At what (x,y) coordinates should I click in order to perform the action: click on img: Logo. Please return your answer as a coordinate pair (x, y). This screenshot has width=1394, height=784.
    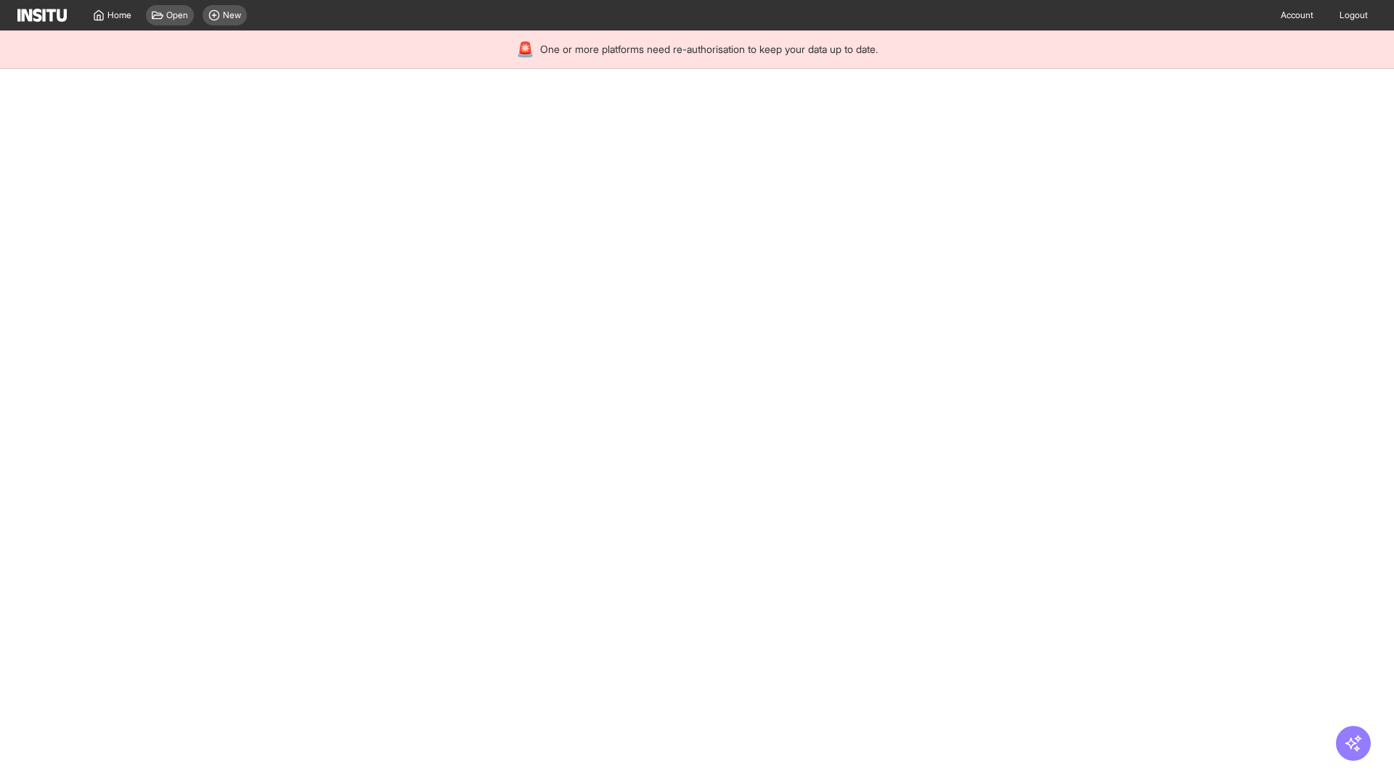
    Looking at the image, I should click on (42, 15).